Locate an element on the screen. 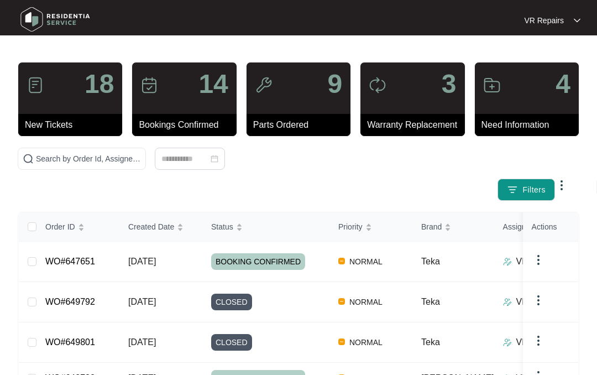 Image resolution: width=597 pixels, height=375 pixels. p: 14 is located at coordinates (213, 84).